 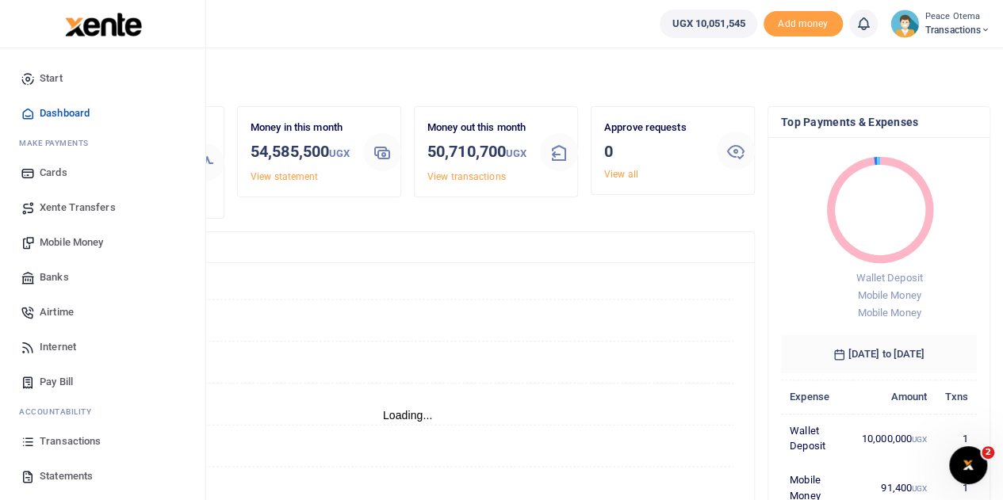 What do you see at coordinates (64, 113) in the screenshot?
I see `span: Dashboard` at bounding box center [64, 113].